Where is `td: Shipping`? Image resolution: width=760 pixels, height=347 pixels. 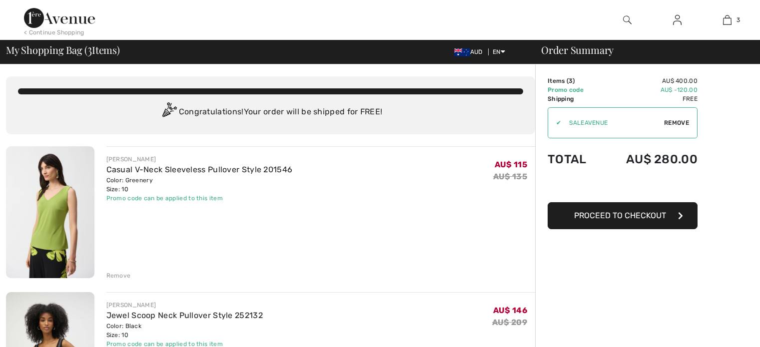 td: Shipping is located at coordinates (574, 99).